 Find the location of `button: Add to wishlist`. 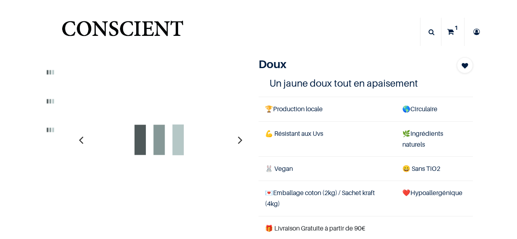

button: Add to wishlist is located at coordinates (465, 65).